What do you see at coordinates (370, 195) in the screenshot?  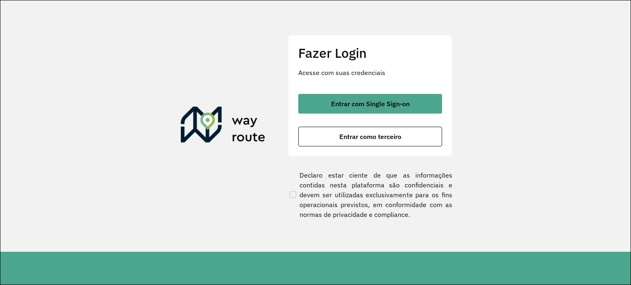 I see `label: Declaro estar ciente de que as informações contidas nesta plataforma são confidenciais e devem se...` at bounding box center [370, 195].